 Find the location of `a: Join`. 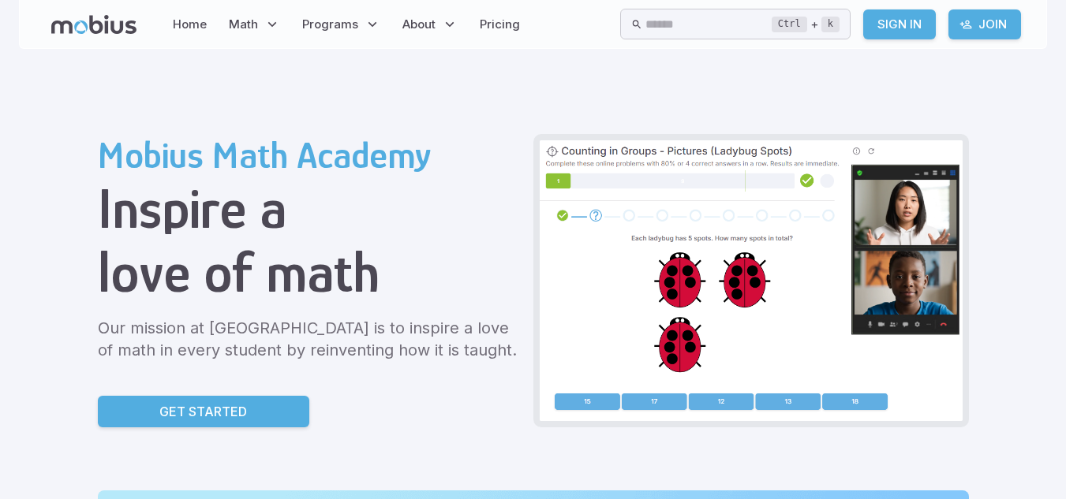

a: Join is located at coordinates (985, 24).